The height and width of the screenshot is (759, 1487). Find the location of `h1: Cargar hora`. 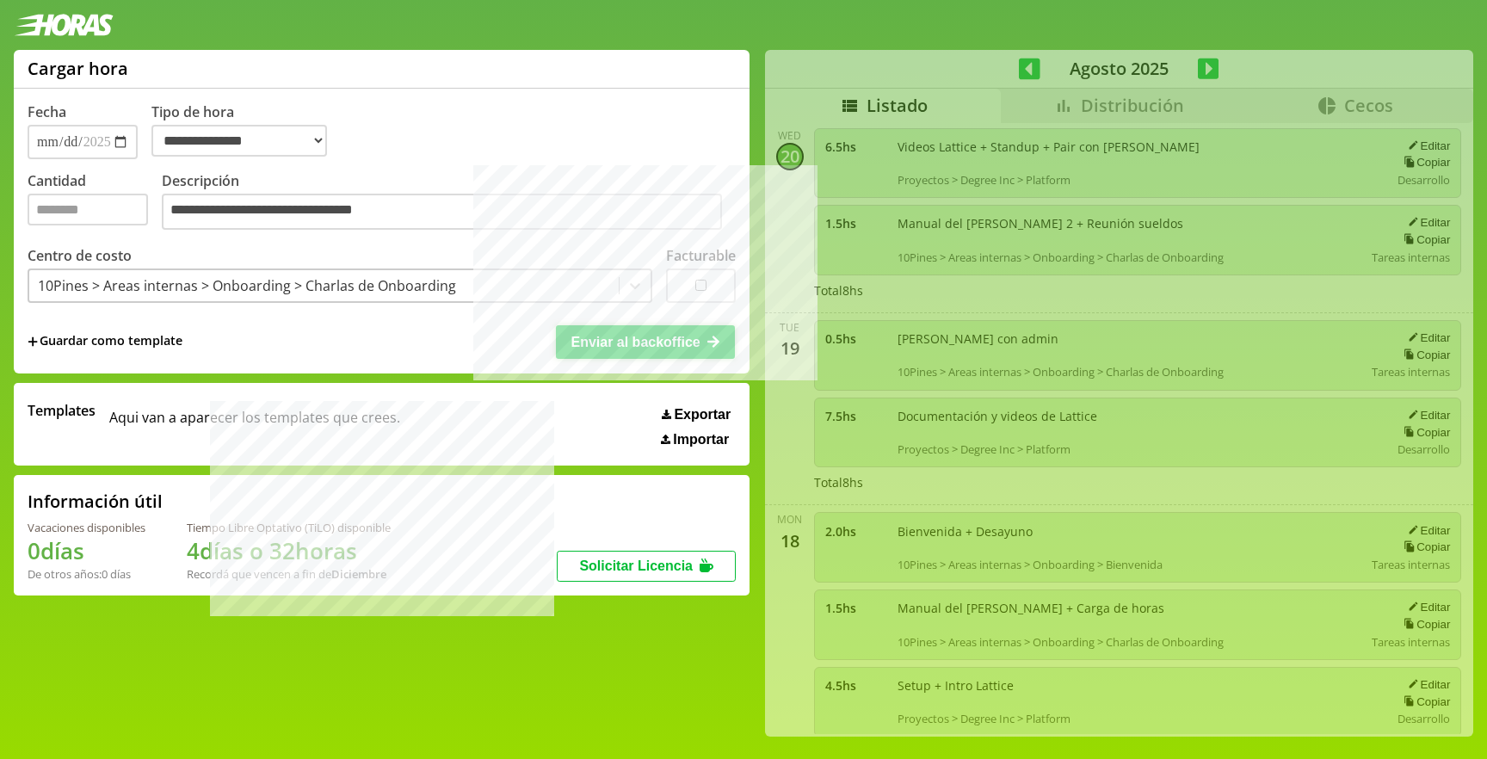

h1: Cargar hora is located at coordinates (77, 68).